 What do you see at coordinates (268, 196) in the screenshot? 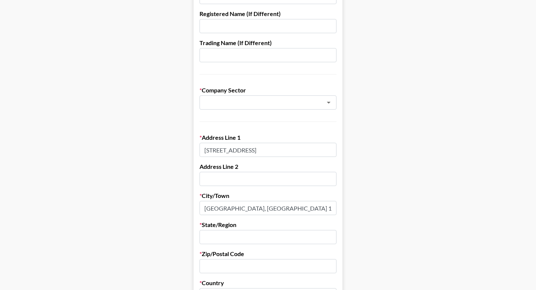
I see `label: City/Town` at bounding box center [268, 196].